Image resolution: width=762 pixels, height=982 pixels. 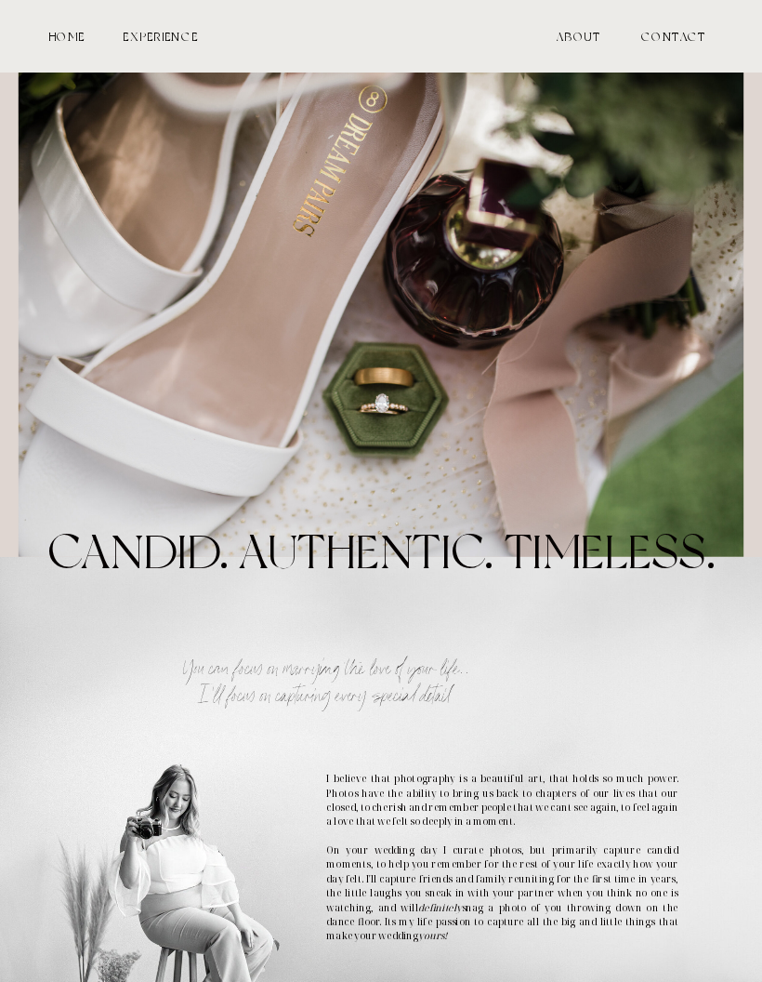 What do you see at coordinates (440, 906) in the screenshot?
I see `i: definitely` at bounding box center [440, 906].